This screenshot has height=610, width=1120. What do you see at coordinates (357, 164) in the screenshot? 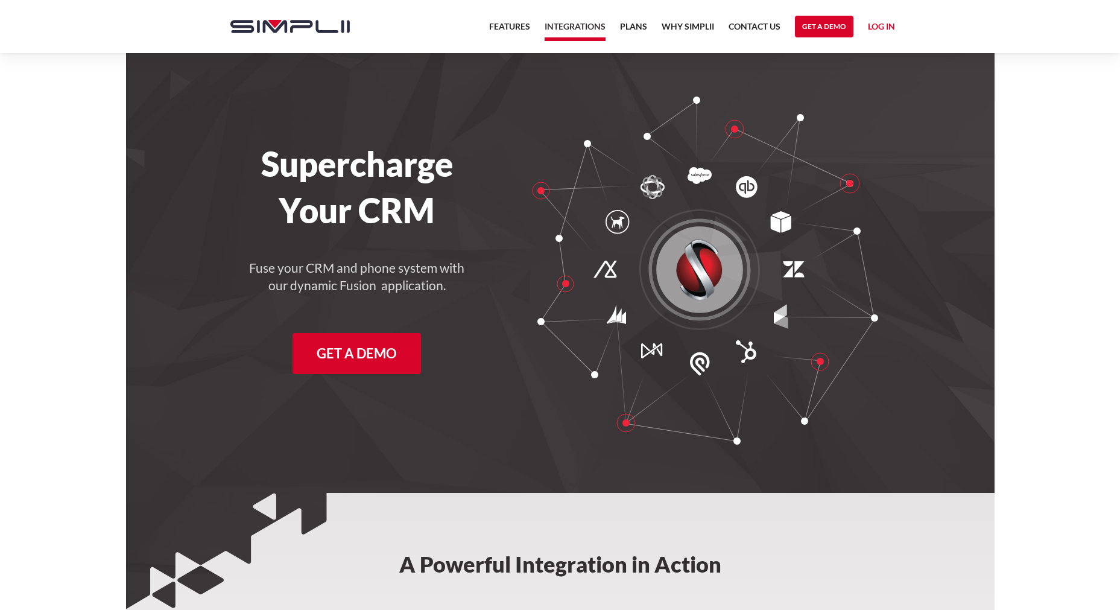
I see `h1: Supercharge` at bounding box center [357, 164].